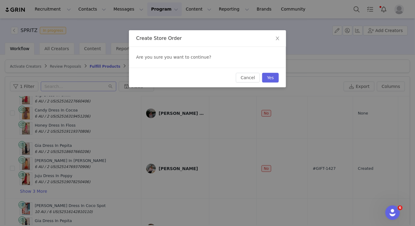  I want to click on div: Are you sure you want to continue?, so click(207, 57).